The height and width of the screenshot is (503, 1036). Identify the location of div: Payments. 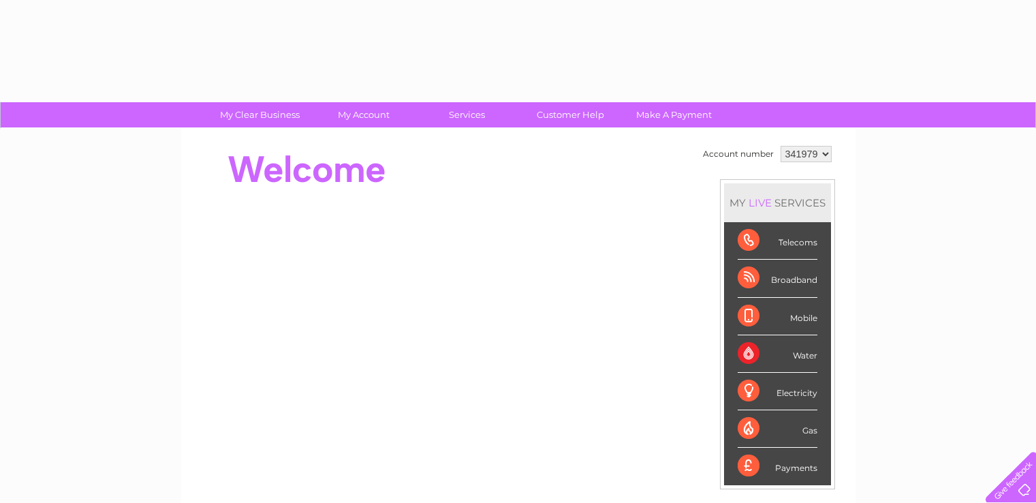
(777, 466).